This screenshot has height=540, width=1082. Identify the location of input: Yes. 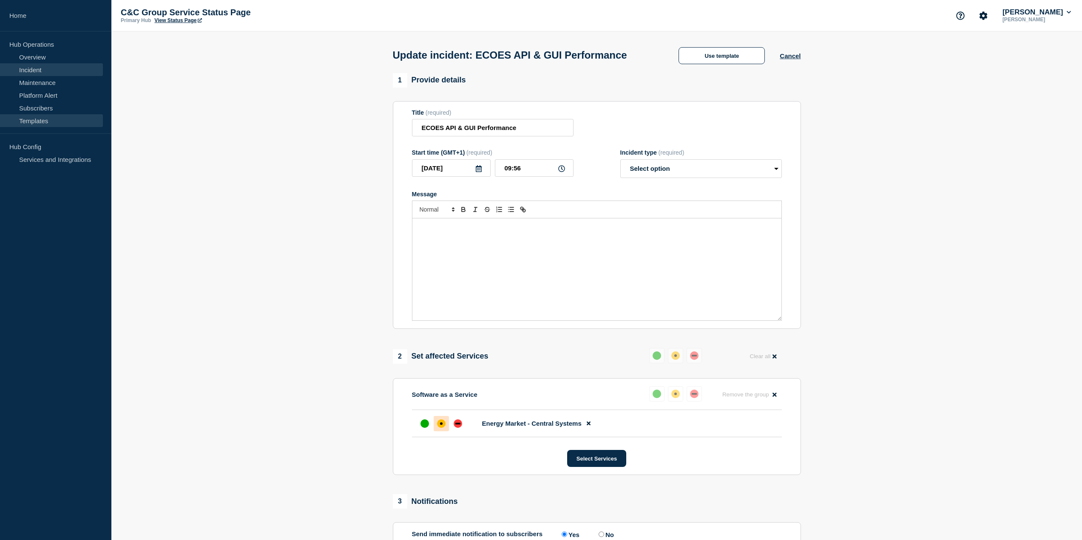
(564, 534).